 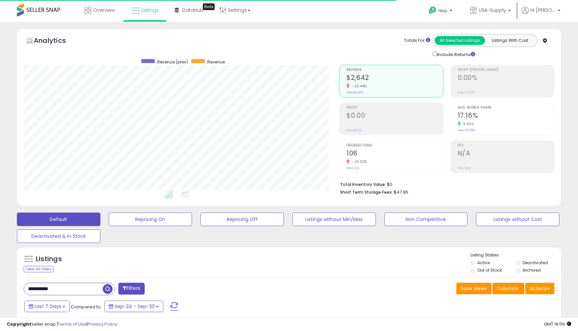 What do you see at coordinates (505, 116) in the screenshot?
I see `h2: 17.16%` at bounding box center [505, 116].